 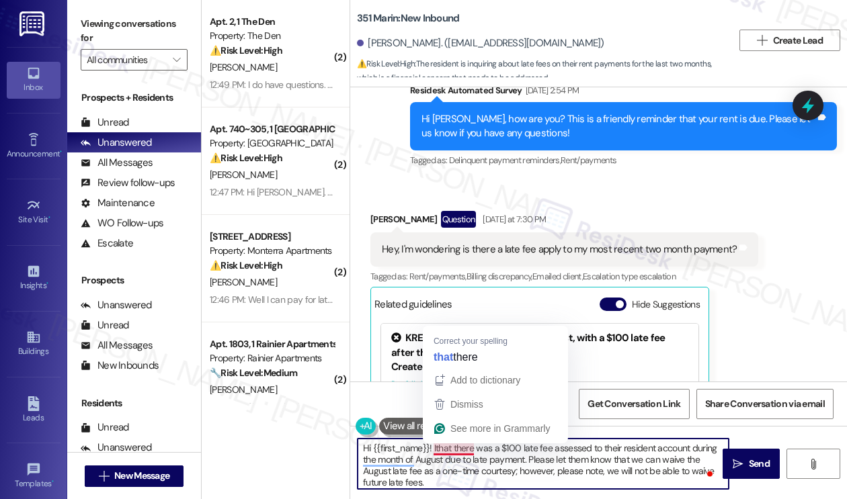 I want to click on div: Hey, I'm wondering is there a late fee apply to my most recent two month payment?, so click(x=559, y=249).